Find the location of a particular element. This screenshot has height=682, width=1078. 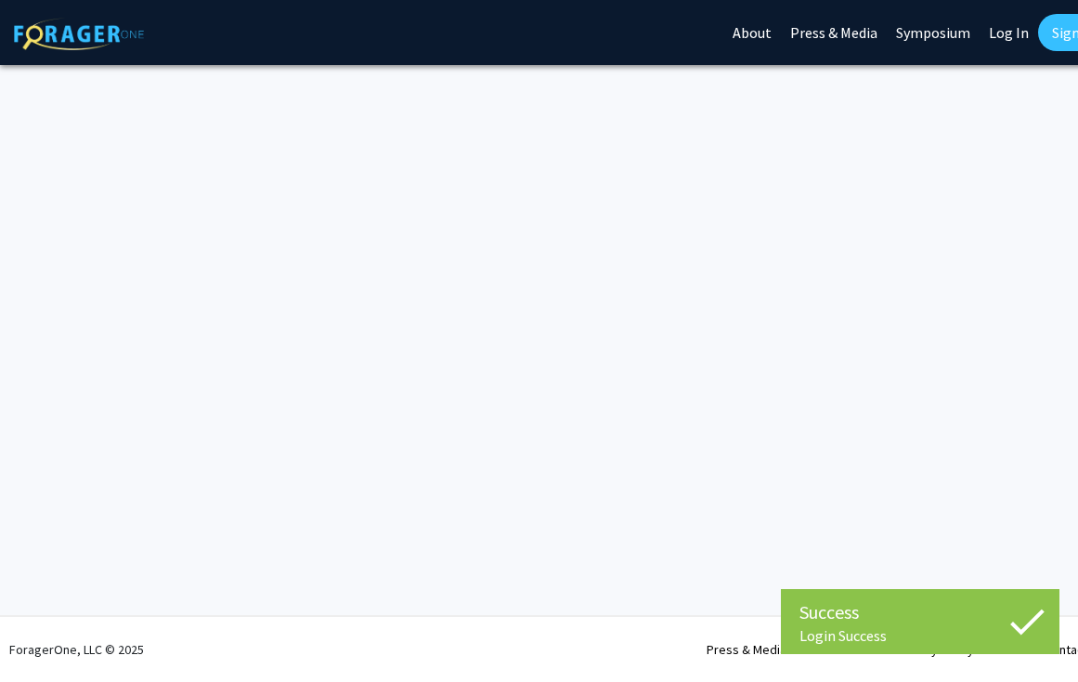

div: Success is located at coordinates (920, 612).